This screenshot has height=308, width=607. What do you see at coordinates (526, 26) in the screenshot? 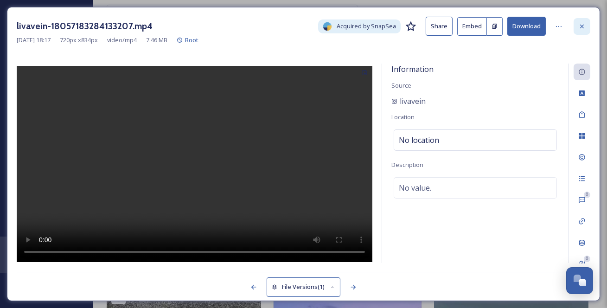
I see `button: Download` at bounding box center [526, 26].